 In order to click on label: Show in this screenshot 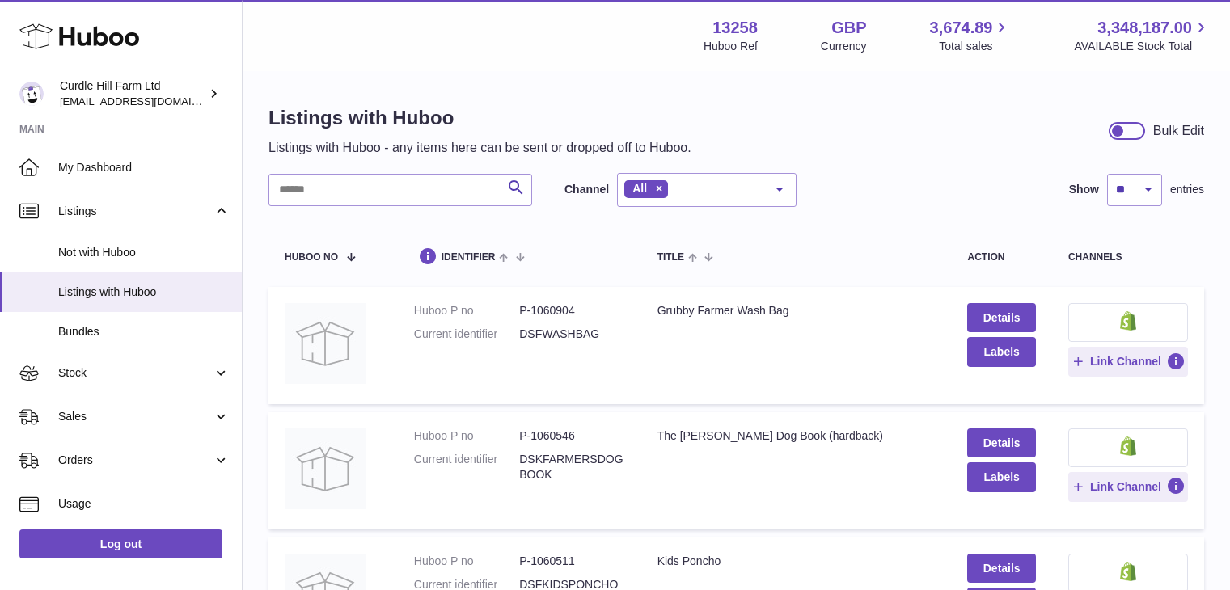, I will do `click(1084, 189)`.